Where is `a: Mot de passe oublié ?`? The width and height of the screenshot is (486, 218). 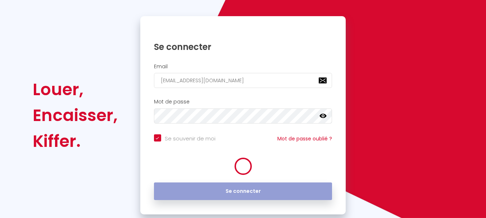
a: Mot de passe oublié ? is located at coordinates (304, 139).